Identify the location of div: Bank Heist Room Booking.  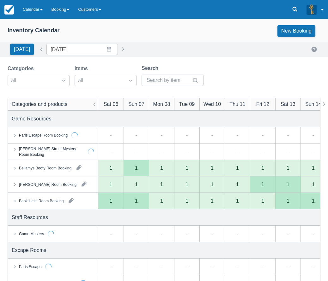
(41, 201).